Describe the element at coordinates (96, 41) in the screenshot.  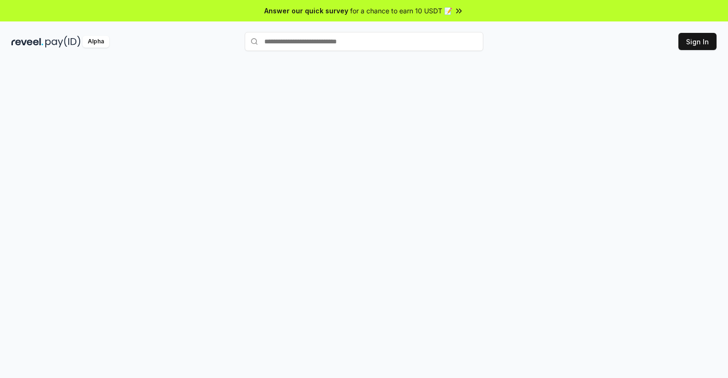
I see `div: Alpha` at that location.